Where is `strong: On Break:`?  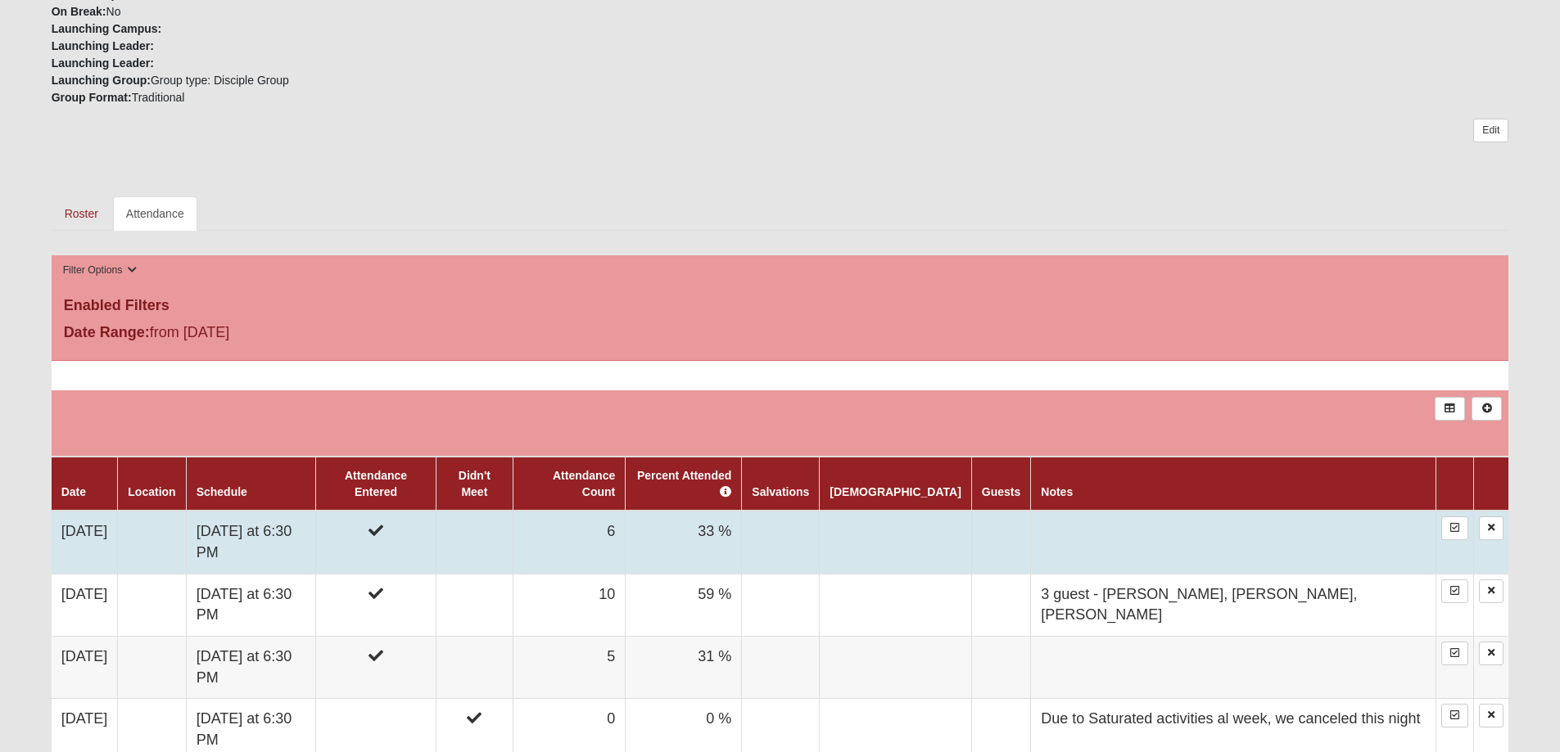
strong: On Break: is located at coordinates (79, 11).